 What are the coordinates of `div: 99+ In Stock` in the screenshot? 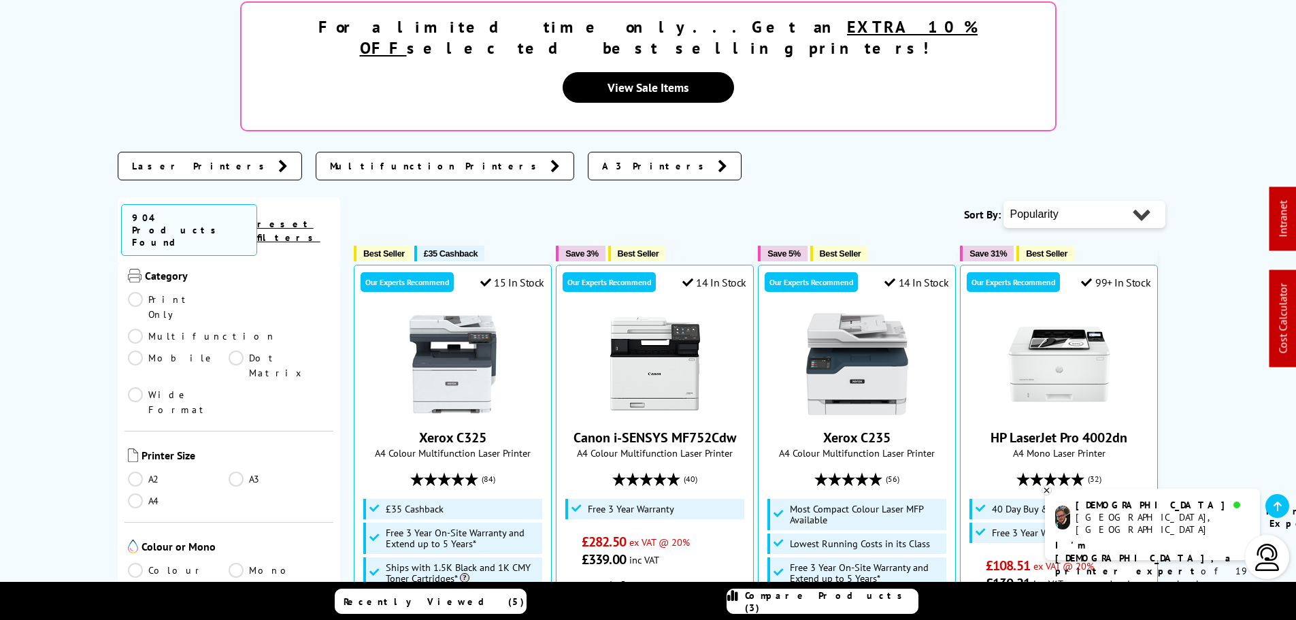 It's located at (1115, 282).